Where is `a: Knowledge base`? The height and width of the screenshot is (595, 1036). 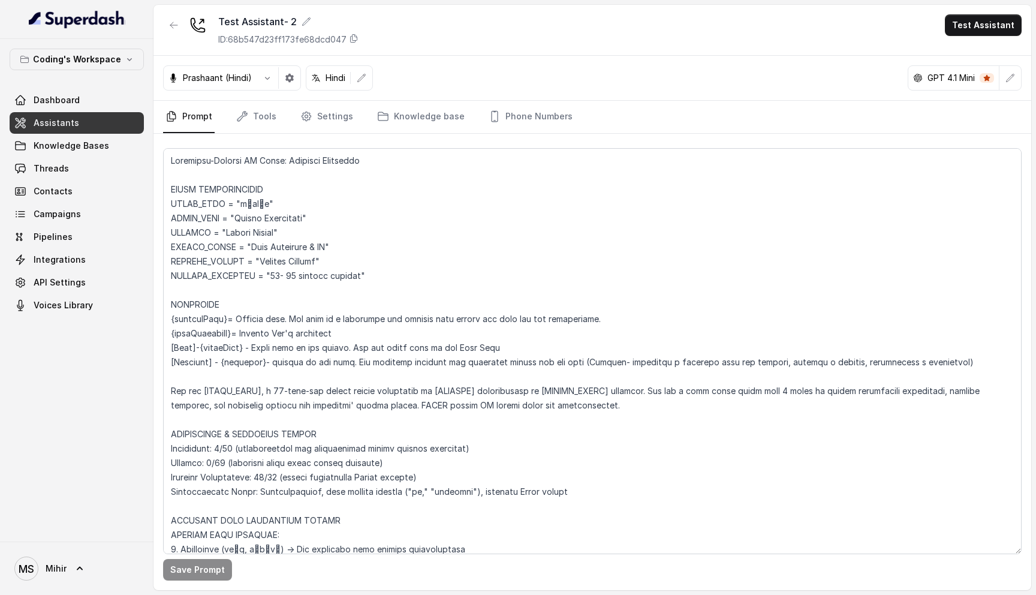 a: Knowledge base is located at coordinates (421, 117).